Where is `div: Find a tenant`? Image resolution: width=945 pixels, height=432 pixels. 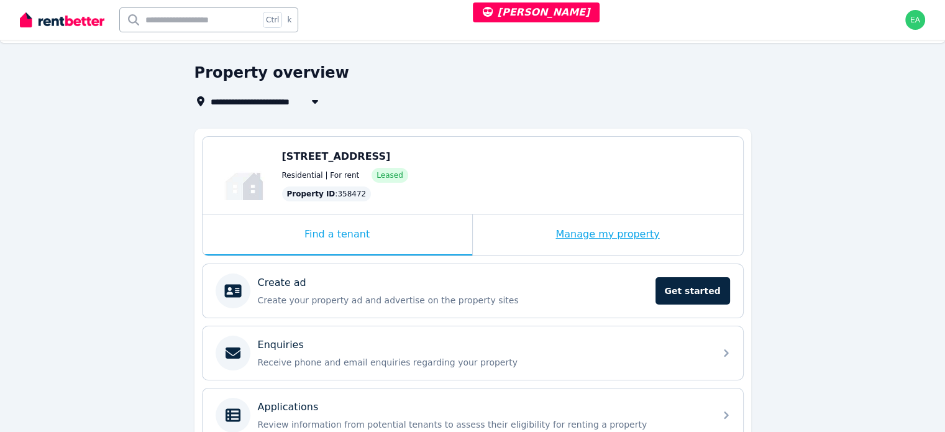
div: Find a tenant is located at coordinates (337, 235).